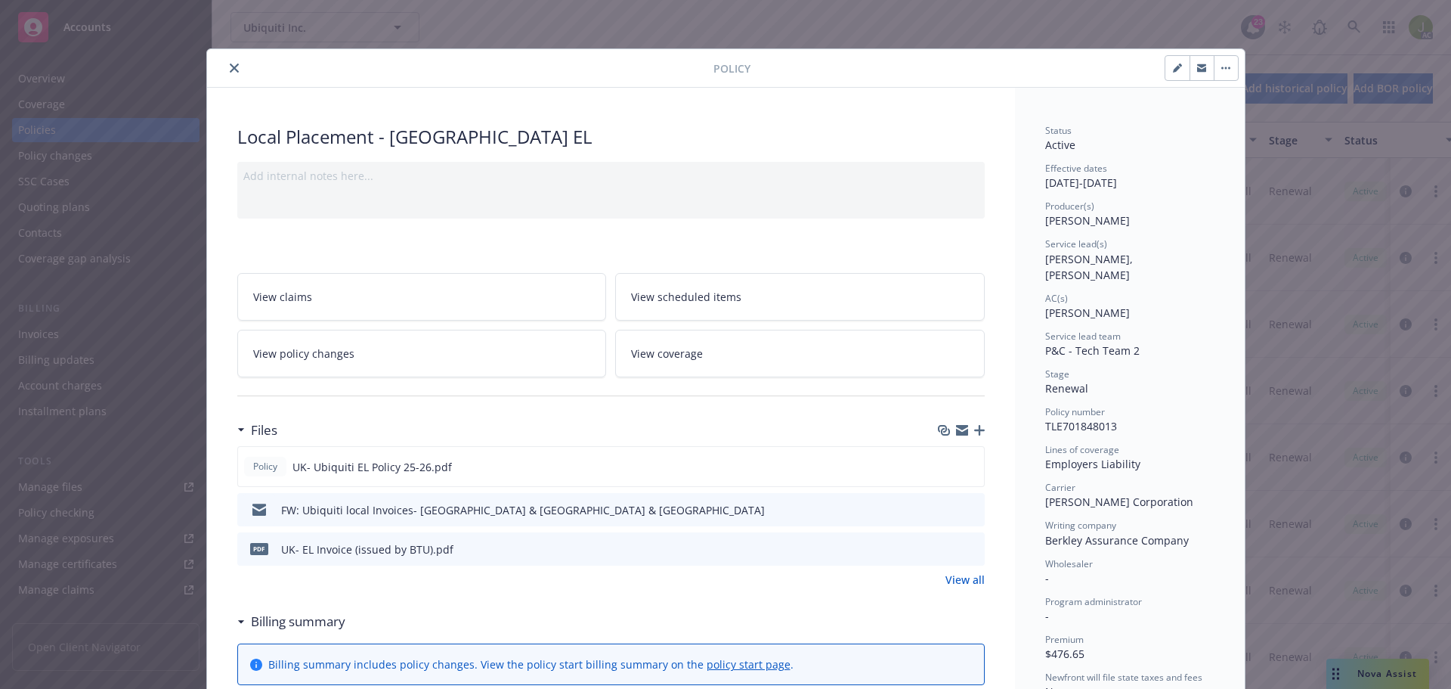 Image resolution: width=1451 pixels, height=689 pixels. What do you see at coordinates (1070, 206) in the screenshot?
I see `span: Producer(s)` at bounding box center [1070, 206].